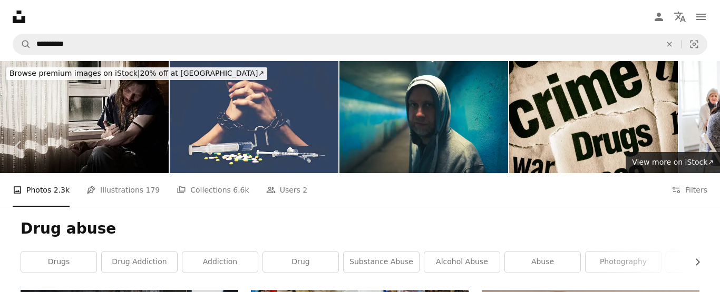 The image size is (720, 292). What do you see at coordinates (74, 73) in the screenshot?
I see `span: Browse premium images on iStock |` at bounding box center [74, 73].